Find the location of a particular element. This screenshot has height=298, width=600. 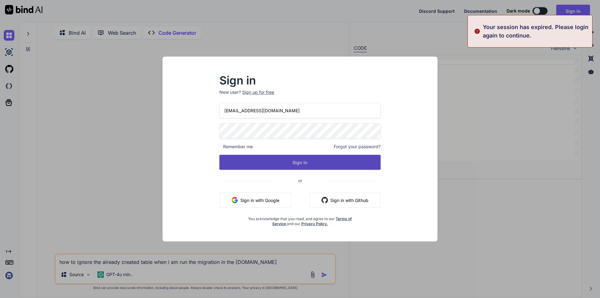

span: or is located at coordinates (300, 180).